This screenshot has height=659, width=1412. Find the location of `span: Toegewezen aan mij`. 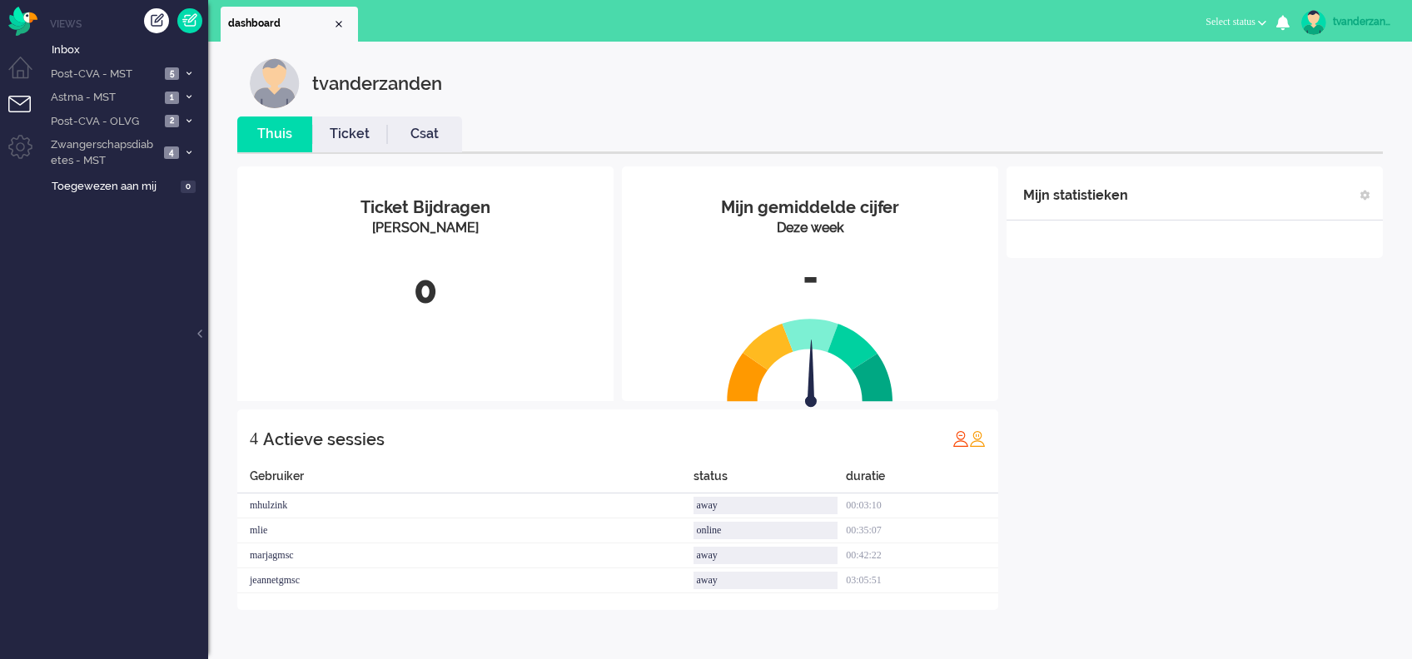

span: Toegewezen aan mij is located at coordinates (113, 186).